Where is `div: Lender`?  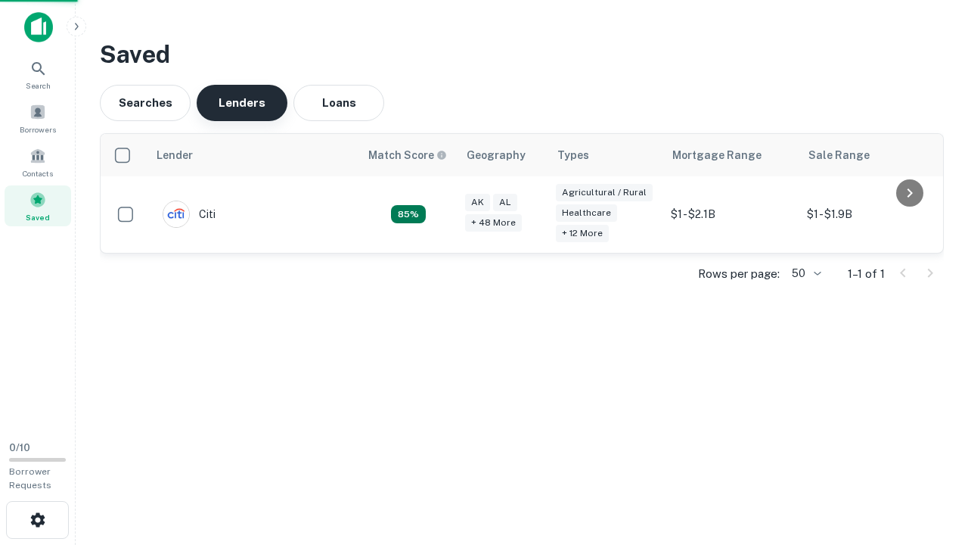 div: Lender is located at coordinates (175, 155).